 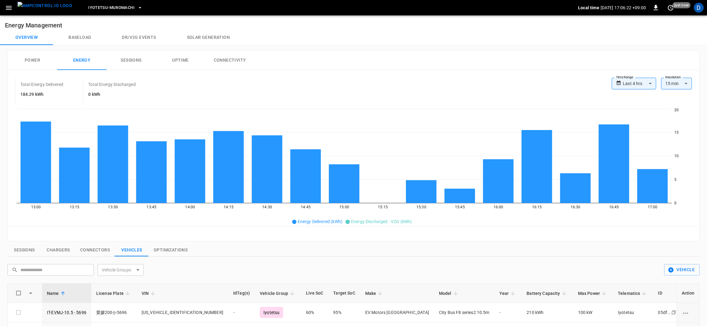 What do you see at coordinates (208, 38) in the screenshot?
I see `button: Solar generation` at bounding box center [208, 38].